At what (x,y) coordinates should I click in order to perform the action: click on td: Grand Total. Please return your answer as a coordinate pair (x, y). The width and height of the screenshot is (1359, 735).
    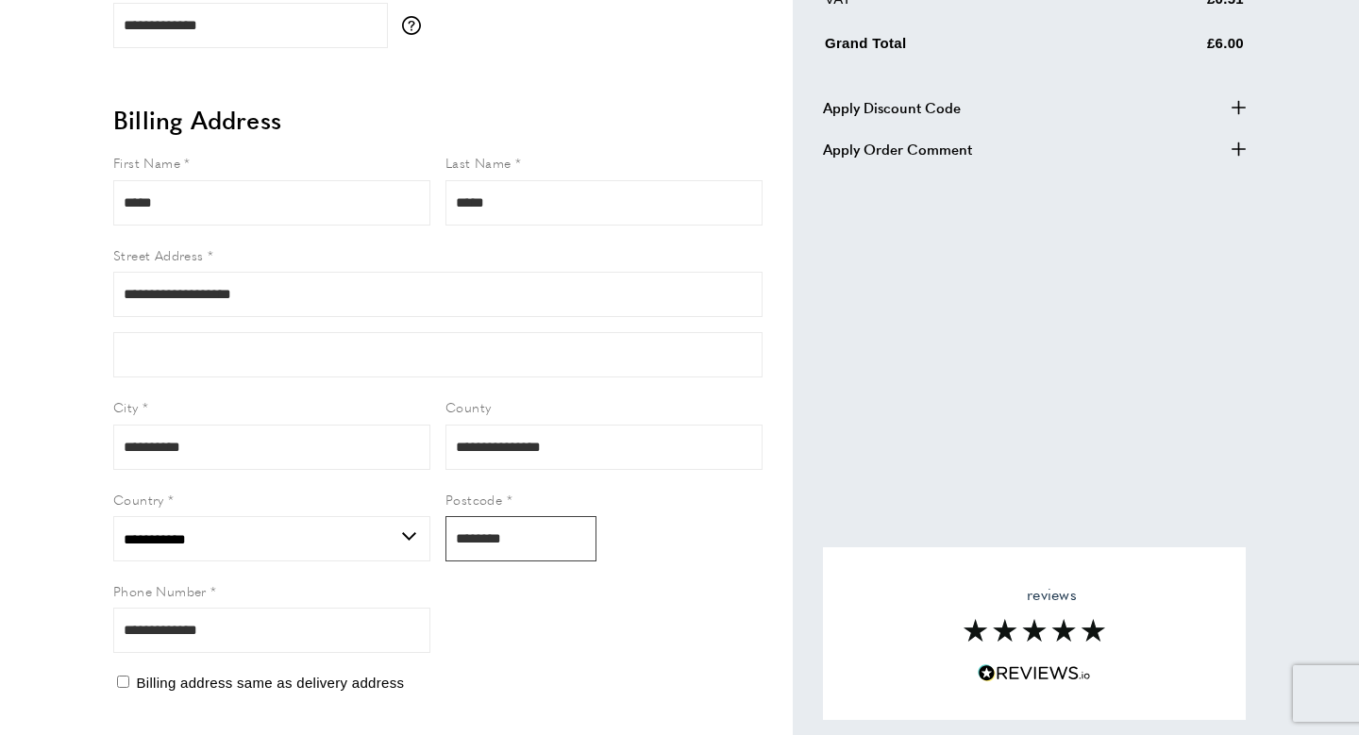
    Looking at the image, I should click on (968, 48).